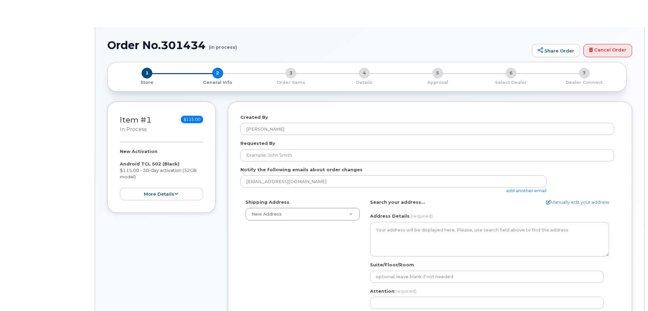 This screenshot has height=311, width=648. What do you see at coordinates (392, 265) in the screenshot?
I see `label: Suite/Floor/Room` at bounding box center [392, 265].